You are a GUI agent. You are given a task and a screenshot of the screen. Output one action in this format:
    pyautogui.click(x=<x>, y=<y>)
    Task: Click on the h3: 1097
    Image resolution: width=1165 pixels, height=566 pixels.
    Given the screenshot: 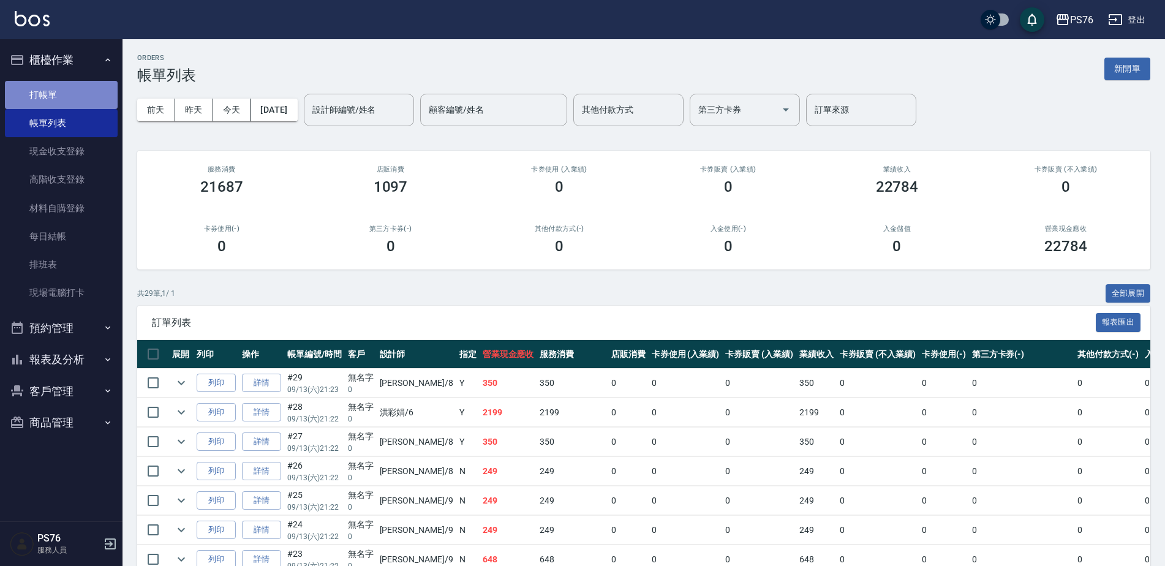 What is the action you would take?
    pyautogui.click(x=391, y=187)
    